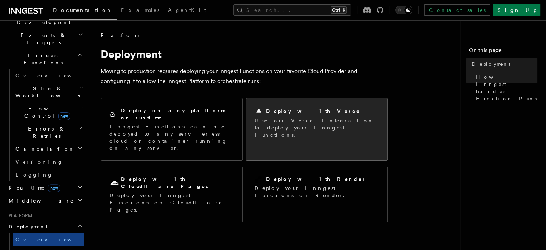  I want to click on h4: On this page, so click(503, 52).